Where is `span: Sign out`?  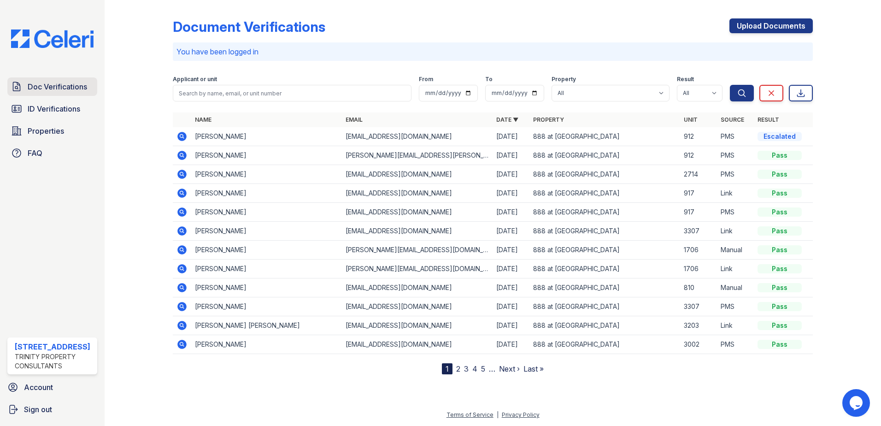 span: Sign out is located at coordinates (38, 409).